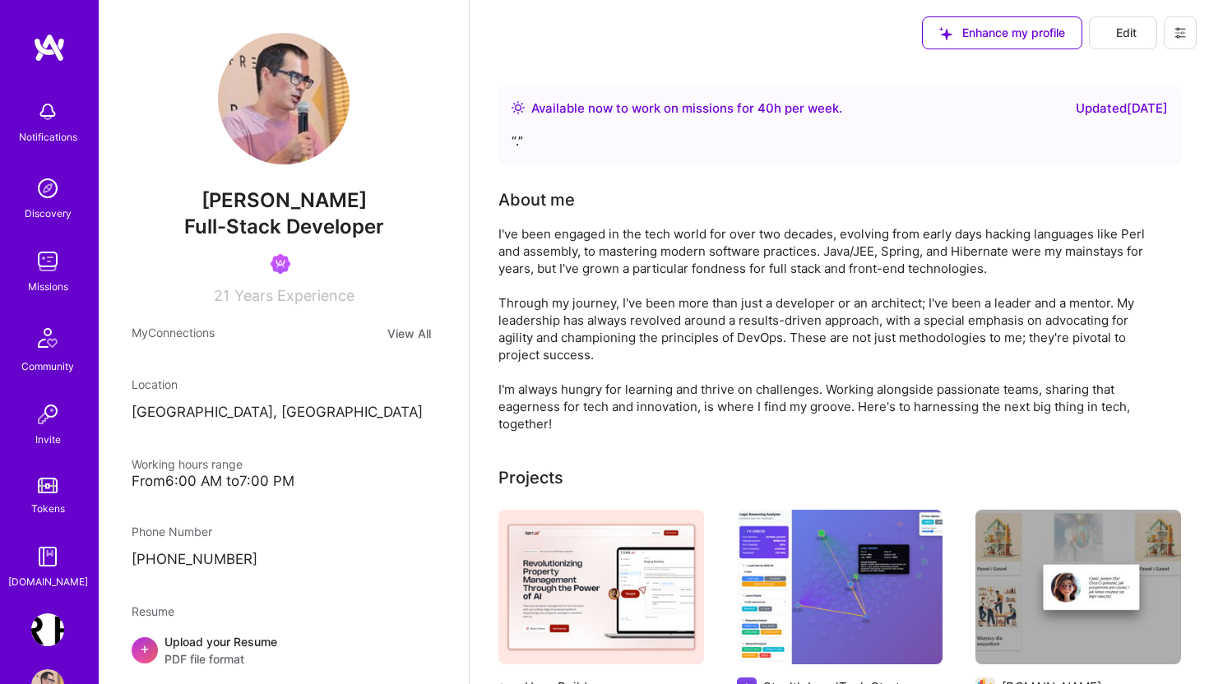  Describe the element at coordinates (765, 108) in the screenshot. I see `span: 40` at that location.